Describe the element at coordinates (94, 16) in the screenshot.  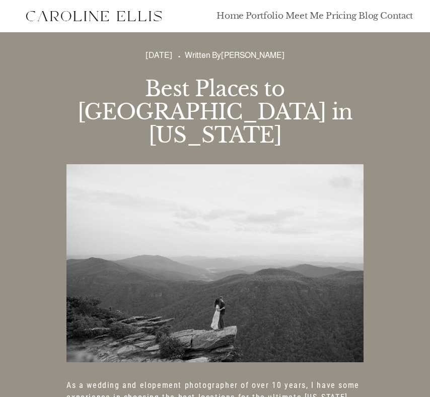
I see `img: Western North Carolina Faith Based Elopement Photographer` at that location.